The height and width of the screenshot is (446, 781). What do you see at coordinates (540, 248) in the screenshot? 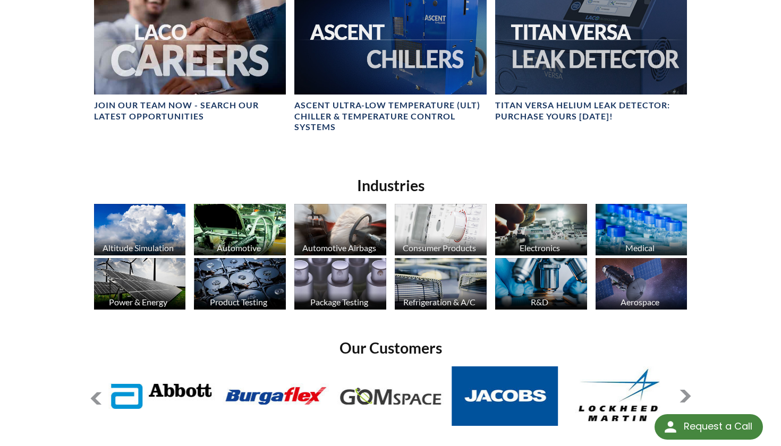
I see `div: Electronics` at bounding box center [540, 248].